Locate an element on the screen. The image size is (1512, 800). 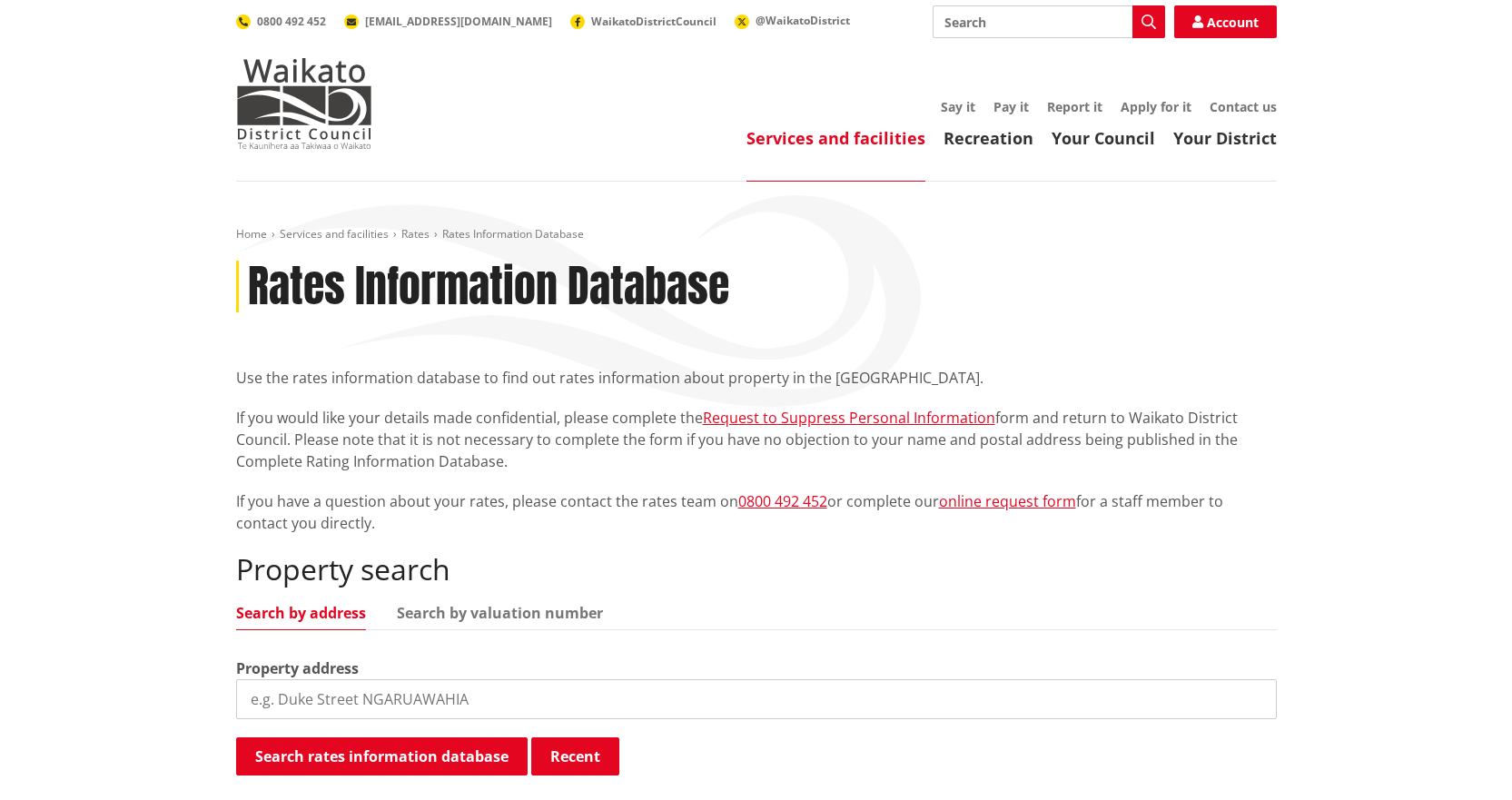
a: Report it is located at coordinates (1075, 106).